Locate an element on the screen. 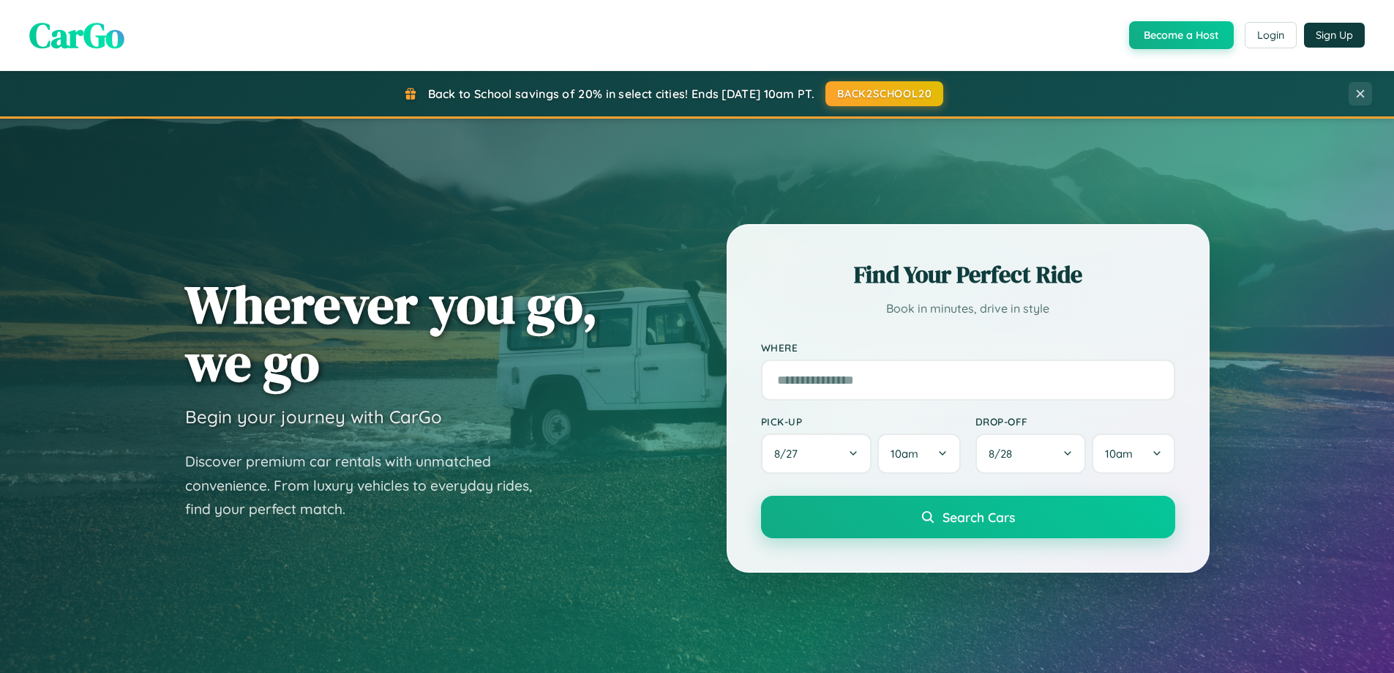  button: Become a Host is located at coordinates (1181, 35).